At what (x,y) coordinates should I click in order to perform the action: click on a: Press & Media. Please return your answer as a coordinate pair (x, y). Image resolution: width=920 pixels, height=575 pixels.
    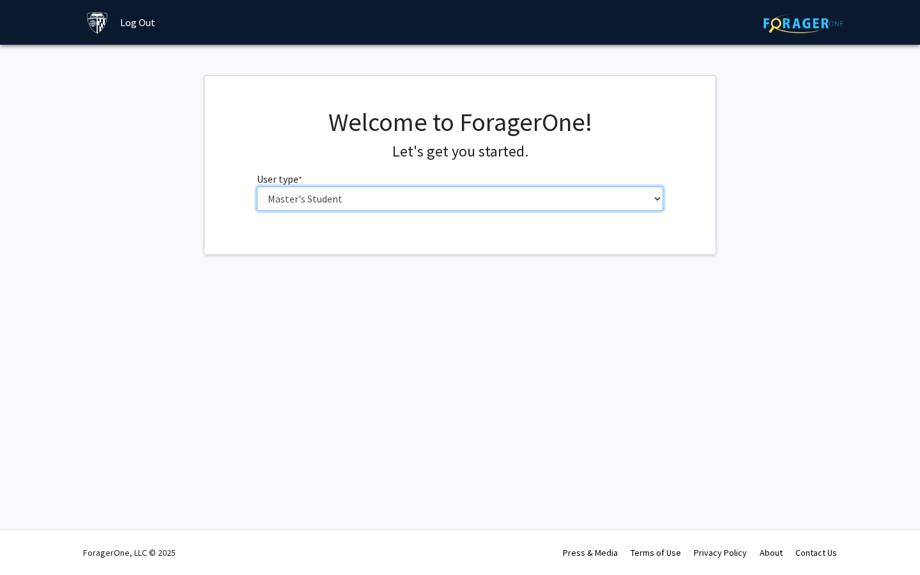
    Looking at the image, I should click on (590, 552).